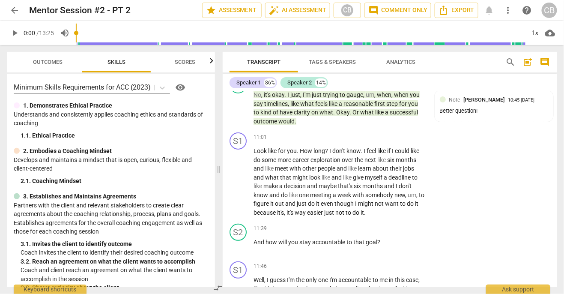 This screenshot has width=564, height=294. Describe the element at coordinates (312, 280) in the screenshot. I see `span: only` at that location.